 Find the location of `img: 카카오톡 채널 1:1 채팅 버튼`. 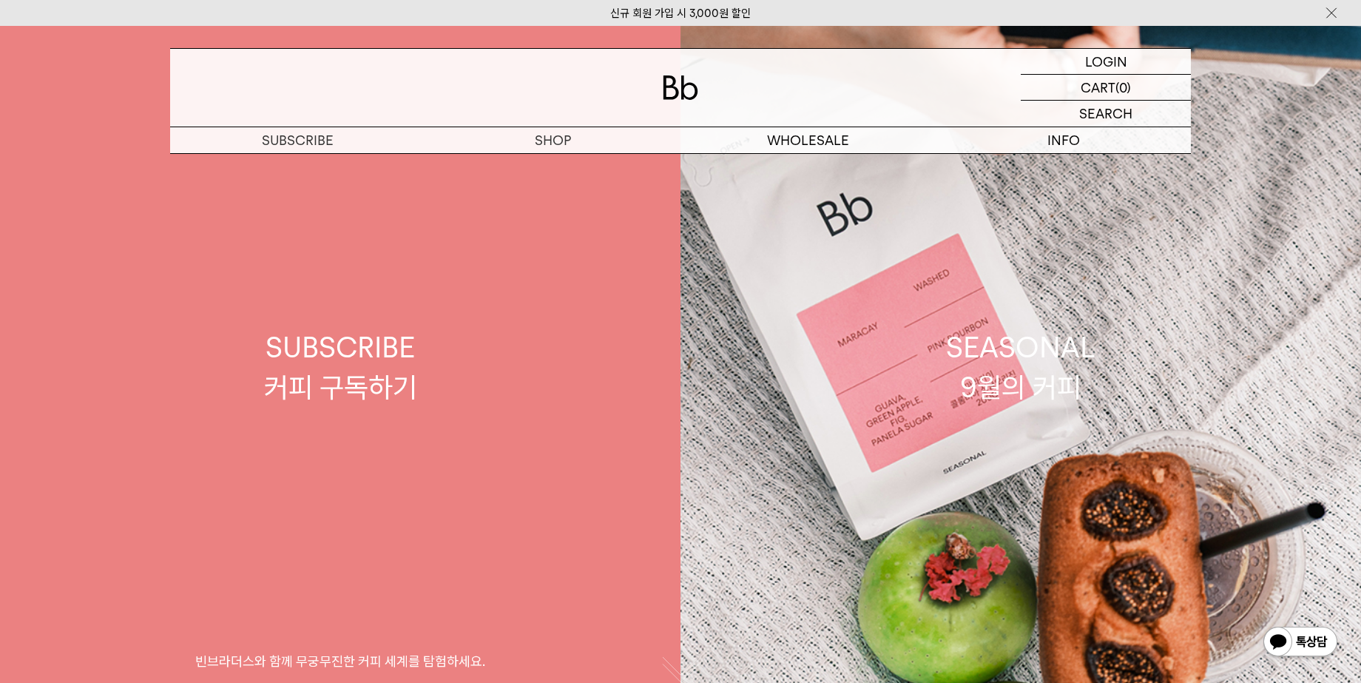

img: 카카오톡 채널 1:1 채팅 버튼 is located at coordinates (1300, 643).